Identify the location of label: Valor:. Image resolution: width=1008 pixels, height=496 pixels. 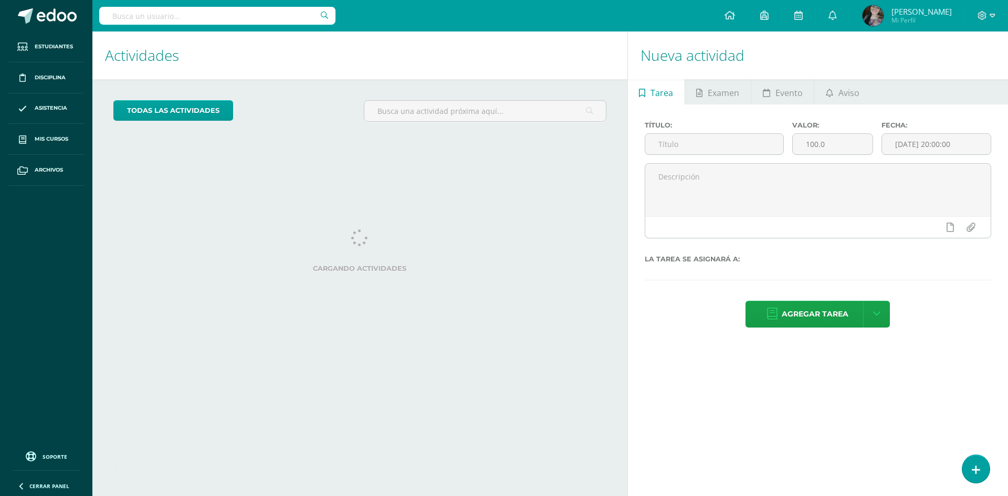
(832, 125).